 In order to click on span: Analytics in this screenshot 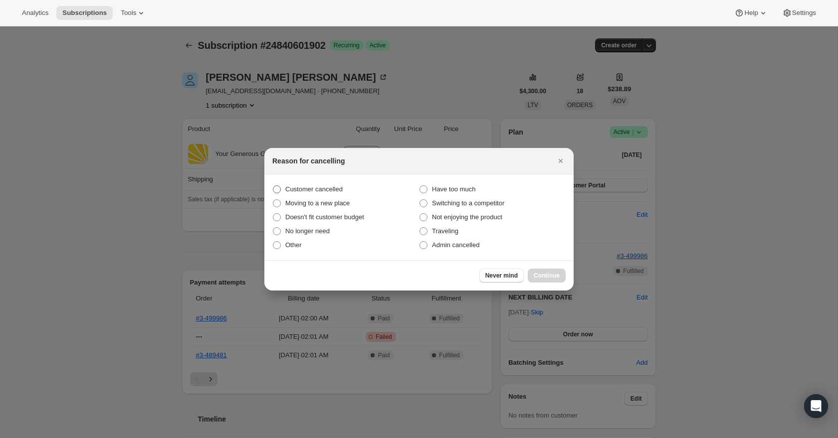, I will do `click(35, 13)`.